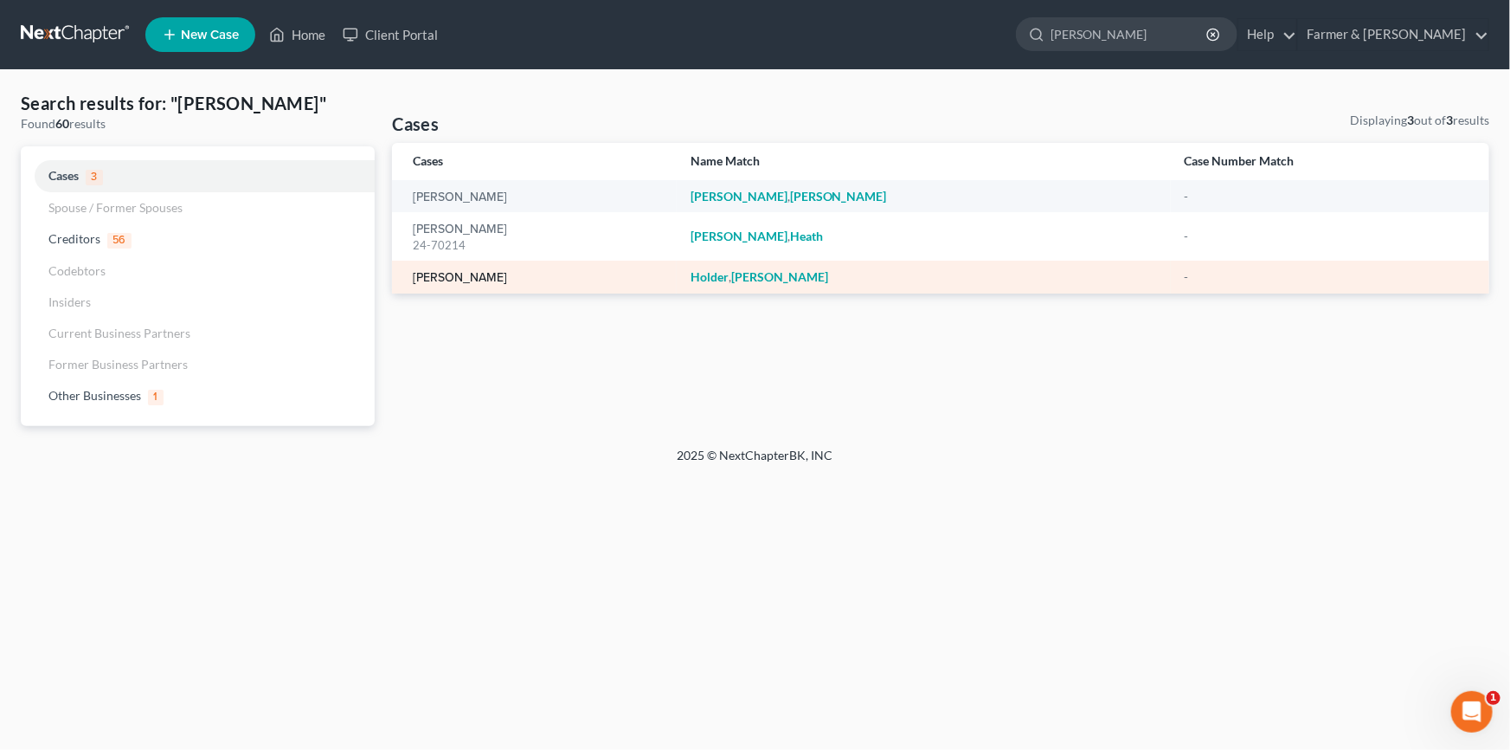 Image resolution: width=1510 pixels, height=750 pixels. Describe the element at coordinates (1330, 161) in the screenshot. I see `th: Case Number Match` at that location.